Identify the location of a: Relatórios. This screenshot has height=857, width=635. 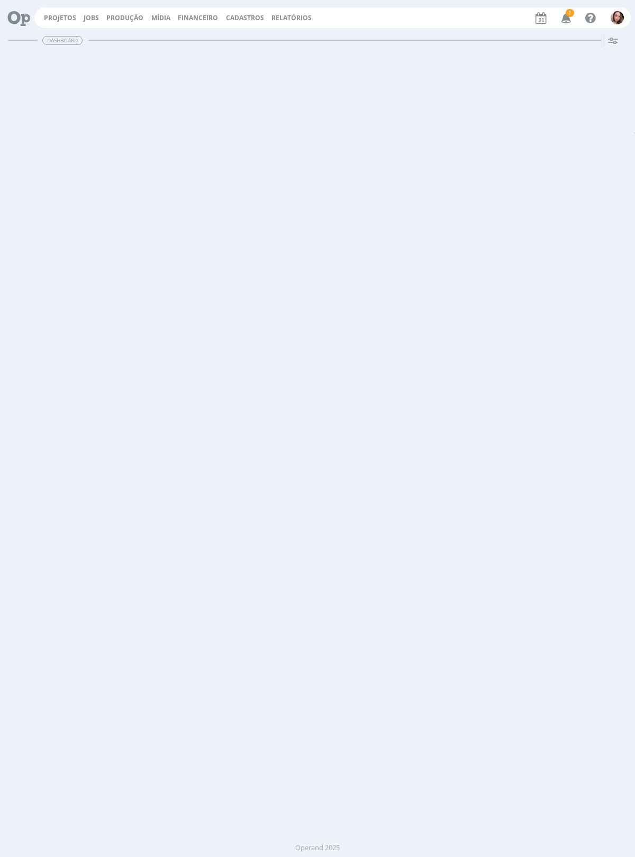
(292, 17).